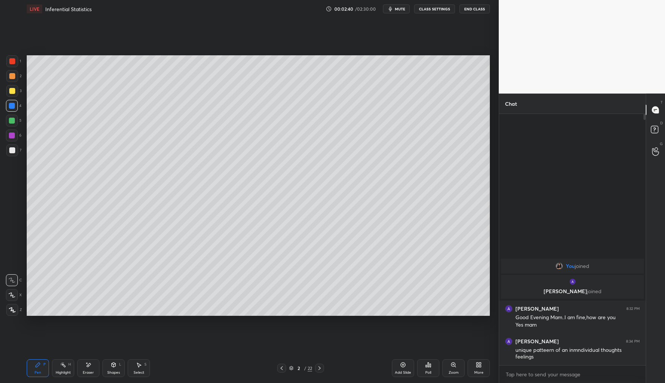  I want to click on div: 3, so click(14, 91).